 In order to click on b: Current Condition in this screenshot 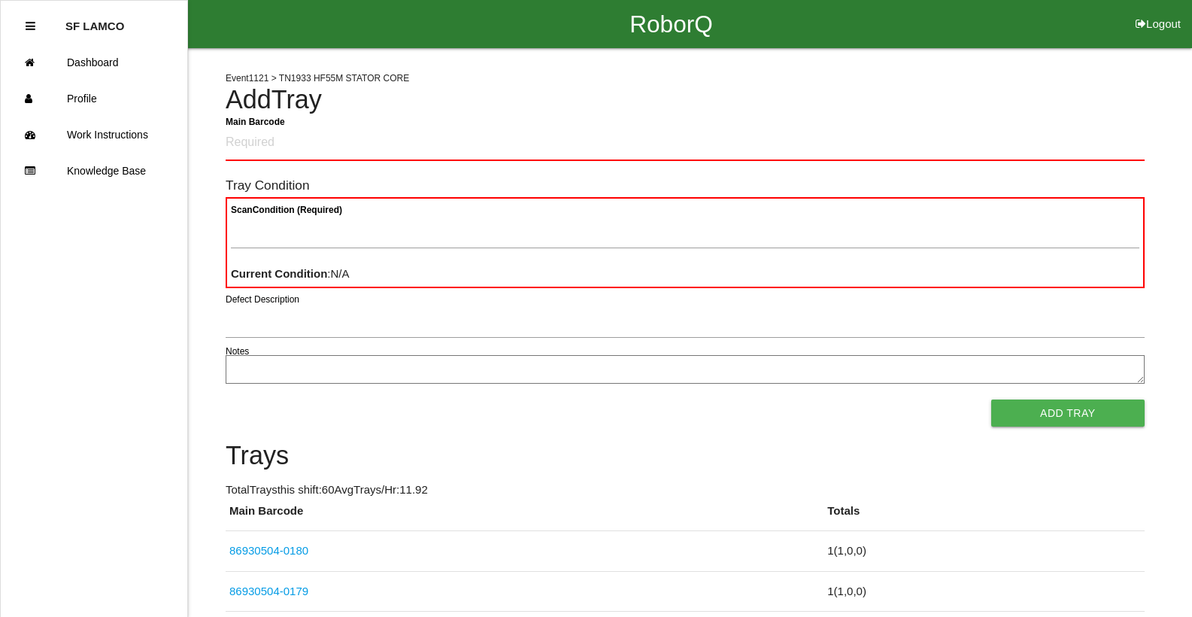, I will do `click(279, 273)`.